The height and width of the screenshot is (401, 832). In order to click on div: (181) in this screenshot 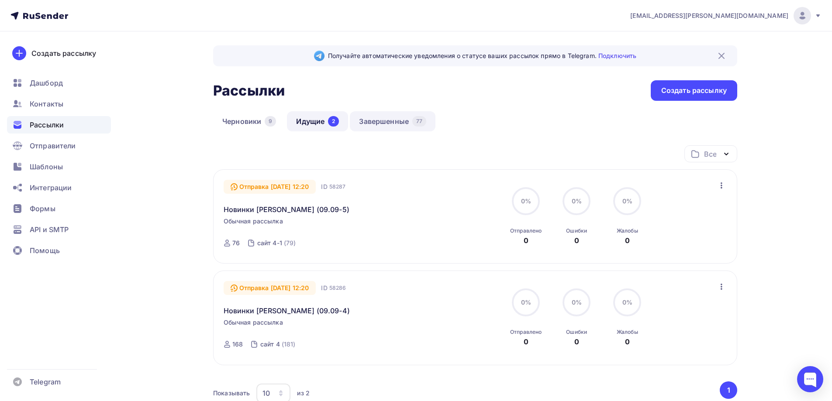, I will do `click(289, 345)`.